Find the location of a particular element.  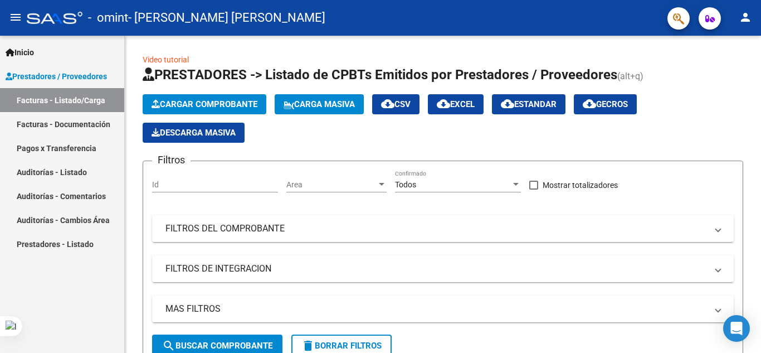

span: Inicio is located at coordinates (19, 52).